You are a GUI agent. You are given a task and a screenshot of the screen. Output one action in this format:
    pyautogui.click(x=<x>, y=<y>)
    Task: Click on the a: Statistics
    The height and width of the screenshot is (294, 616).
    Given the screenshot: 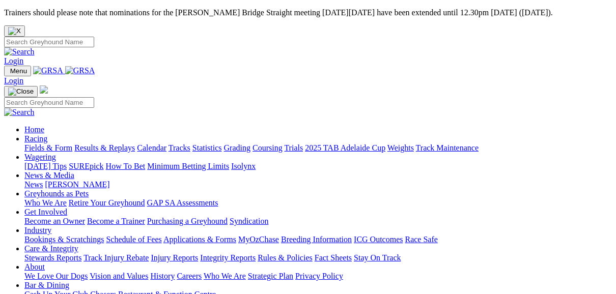 What is the action you would take?
    pyautogui.click(x=207, y=148)
    